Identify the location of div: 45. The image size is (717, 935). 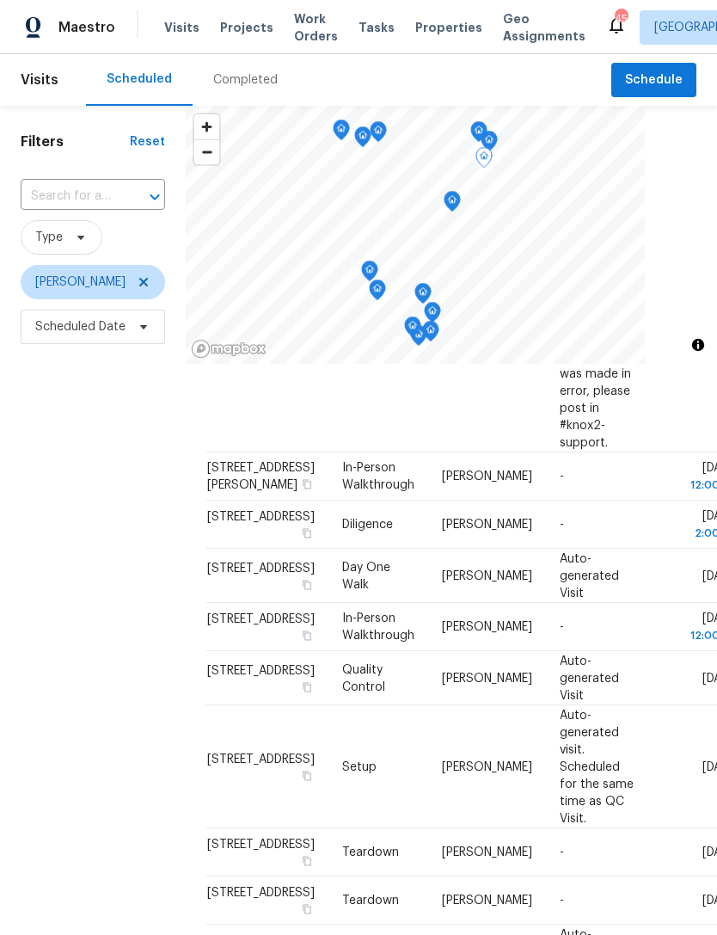
(621, 19).